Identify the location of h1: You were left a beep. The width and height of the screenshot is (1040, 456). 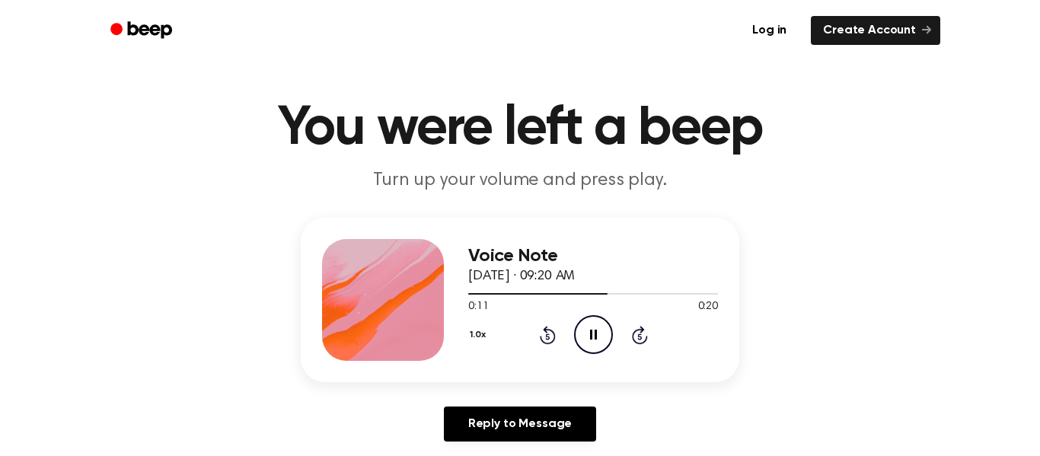
(520, 129).